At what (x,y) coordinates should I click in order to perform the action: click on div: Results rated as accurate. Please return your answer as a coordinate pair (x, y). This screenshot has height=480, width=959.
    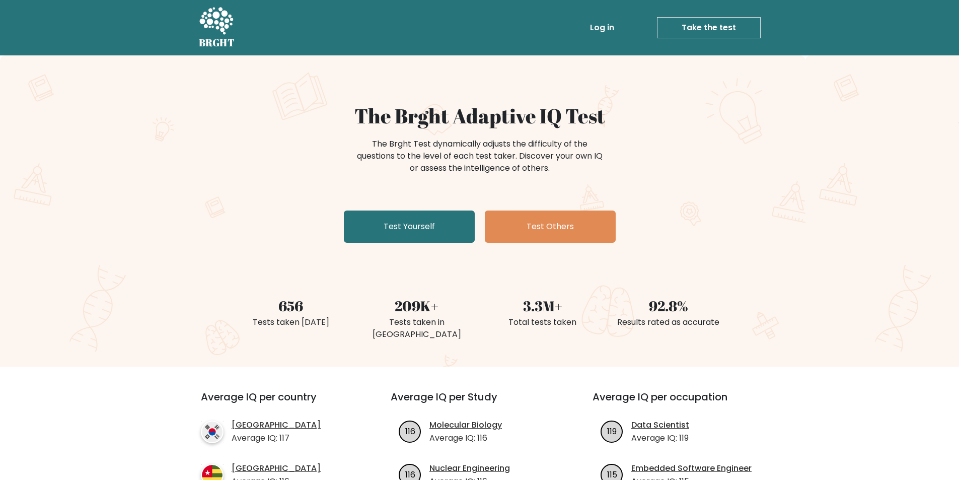
    Looking at the image, I should click on (668, 322).